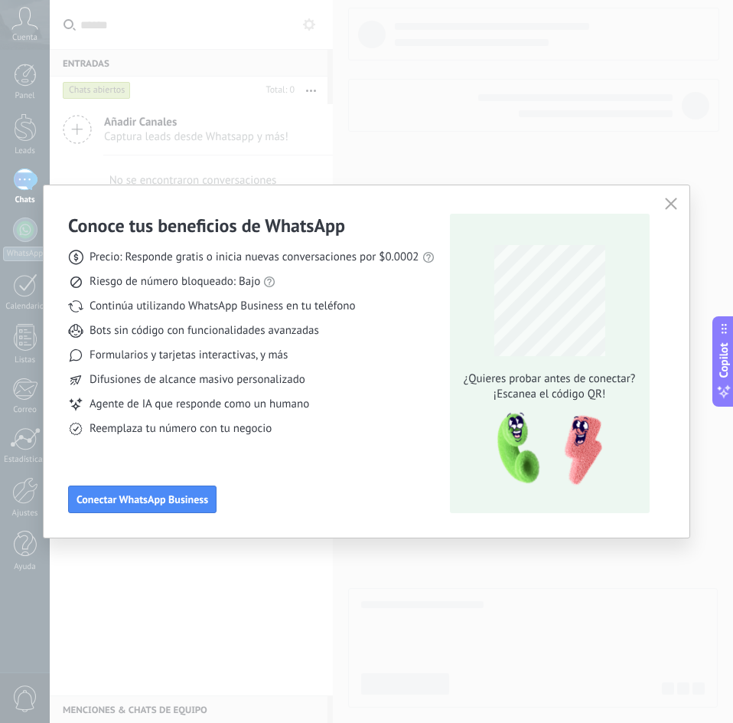 The width and height of the screenshot is (733, 723). I want to click on button: Conectar WhatsApp Business, so click(142, 499).